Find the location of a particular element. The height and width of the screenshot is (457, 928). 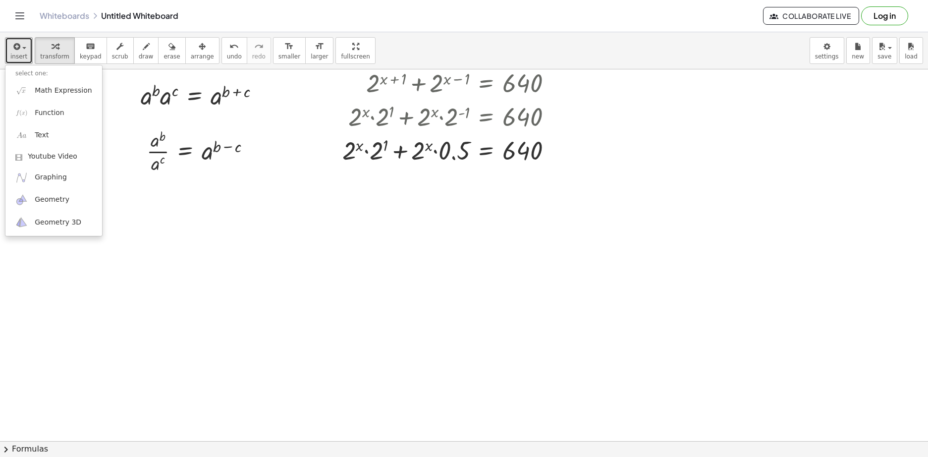

span: fullscreen is located at coordinates (355, 56).